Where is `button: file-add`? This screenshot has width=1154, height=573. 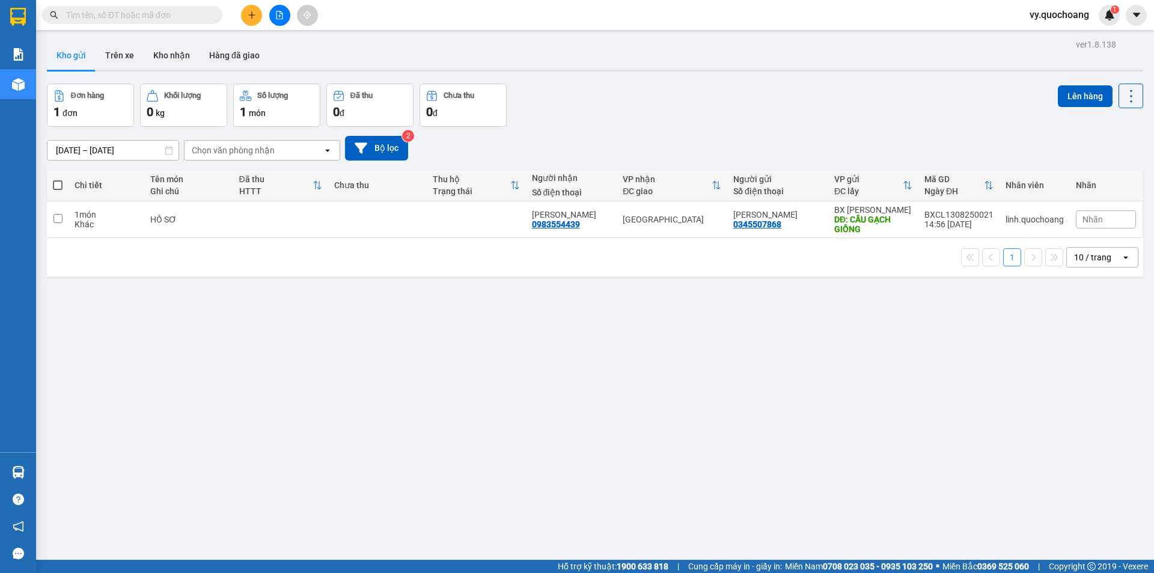 button: file-add is located at coordinates (279, 15).